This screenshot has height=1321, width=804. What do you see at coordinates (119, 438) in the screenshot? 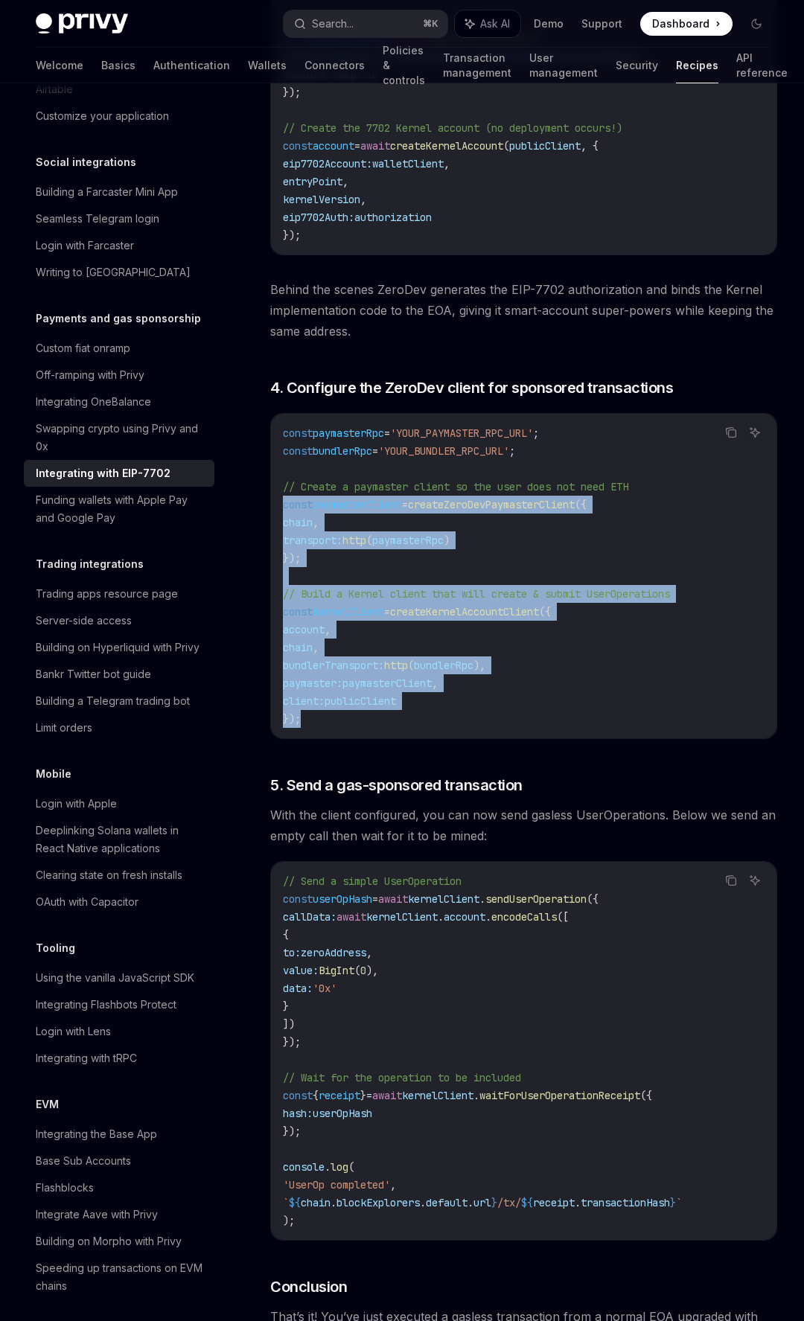
I see `a: Swapping crypto using Privy and 0x` at bounding box center [119, 438].